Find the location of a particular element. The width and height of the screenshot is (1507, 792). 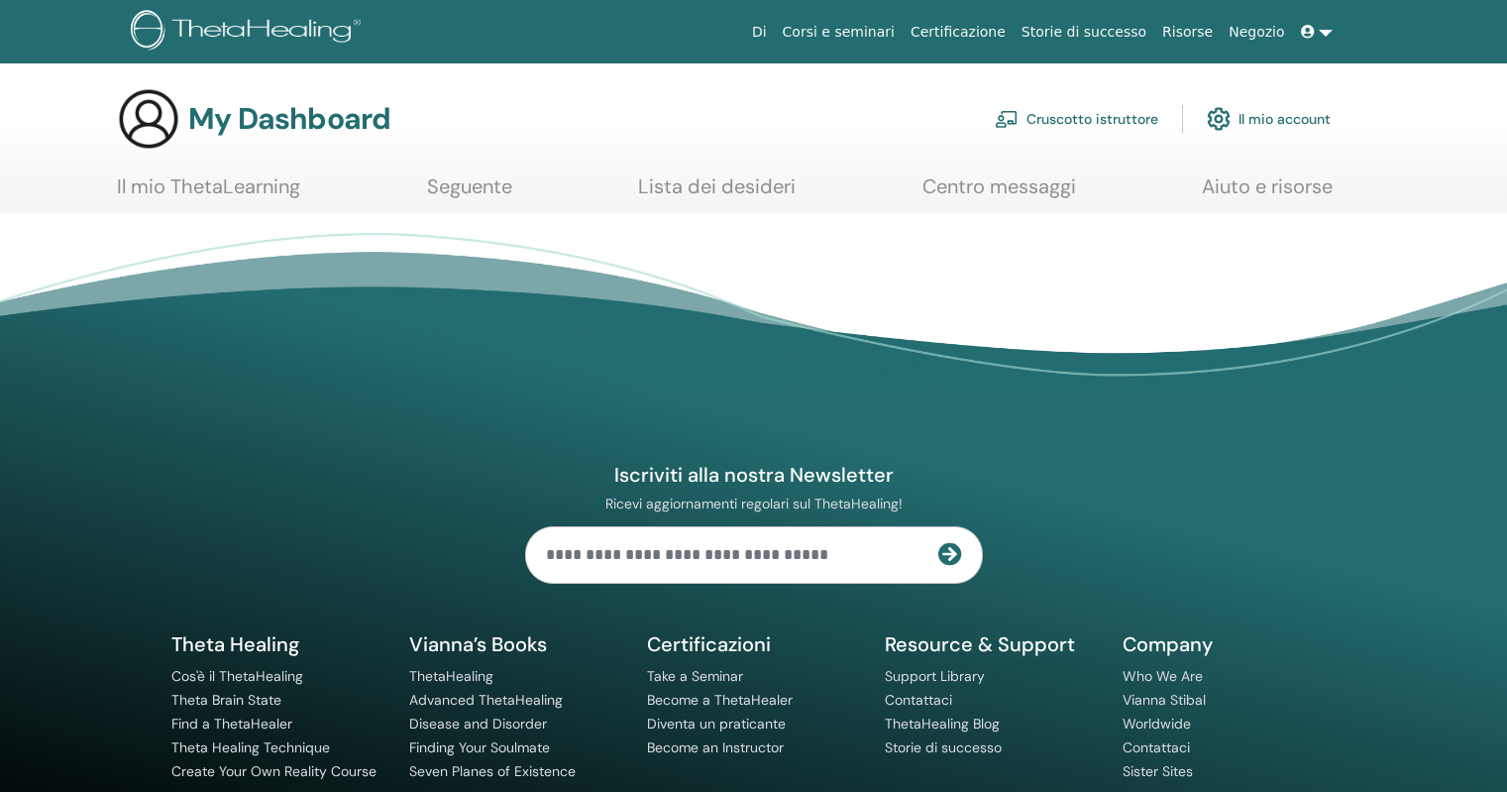

h5: Company is located at coordinates (1230, 644).